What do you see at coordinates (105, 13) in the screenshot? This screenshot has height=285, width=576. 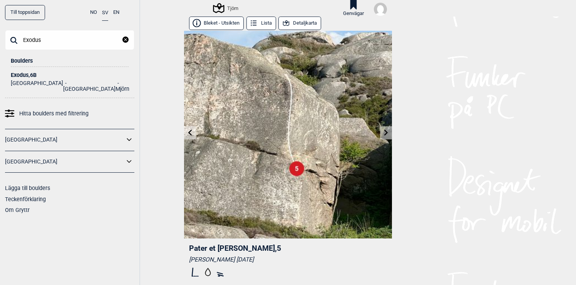 I see `button: SV` at bounding box center [105, 13].